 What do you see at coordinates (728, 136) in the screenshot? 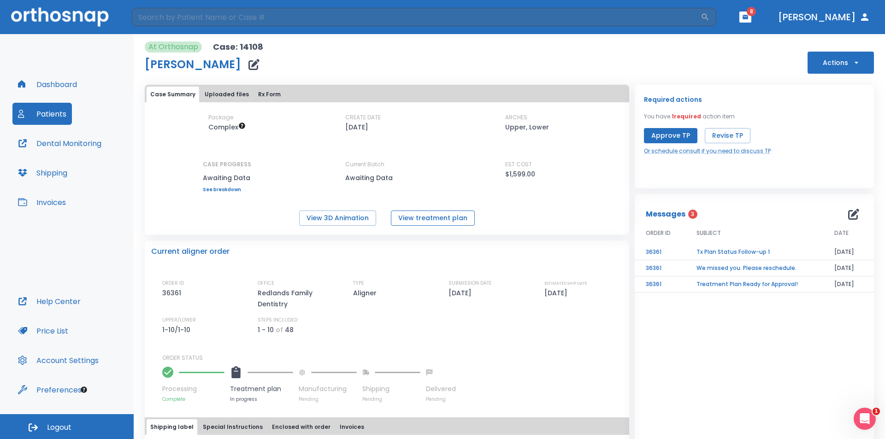
I see `button: Revise TP` at bounding box center [728, 136].